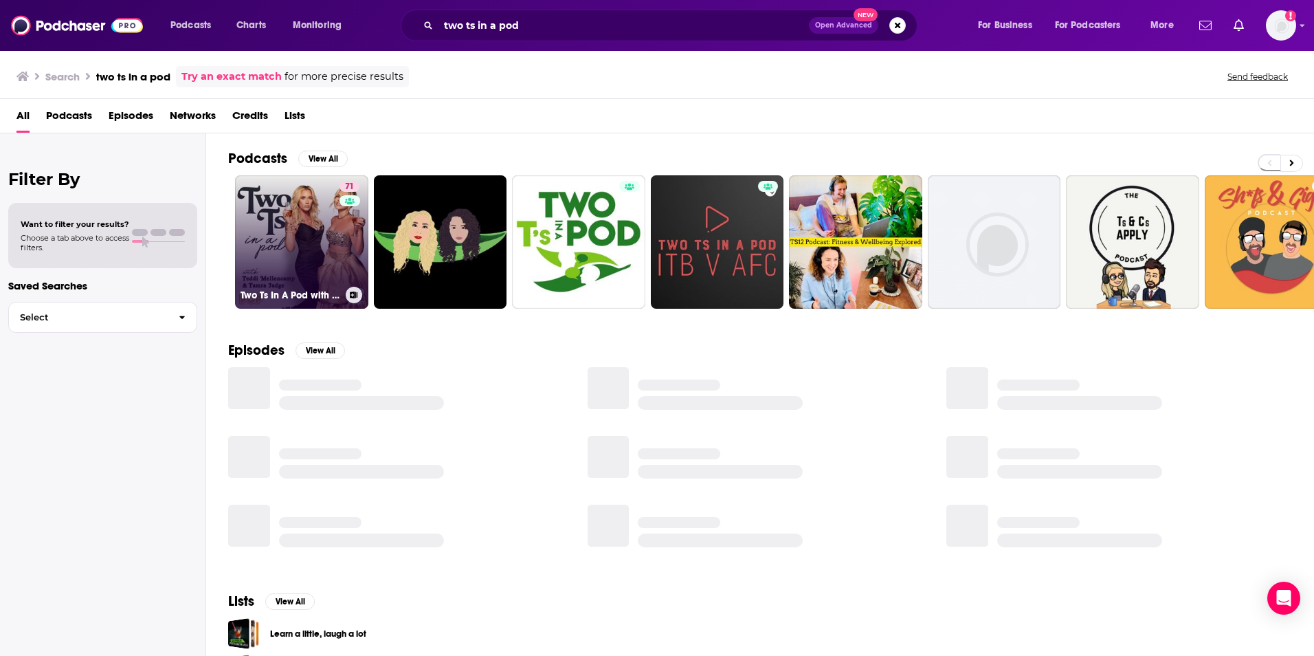  What do you see at coordinates (672, 25) in the screenshot?
I see `div: Search podcasts, credits, & more...` at bounding box center [672, 25].